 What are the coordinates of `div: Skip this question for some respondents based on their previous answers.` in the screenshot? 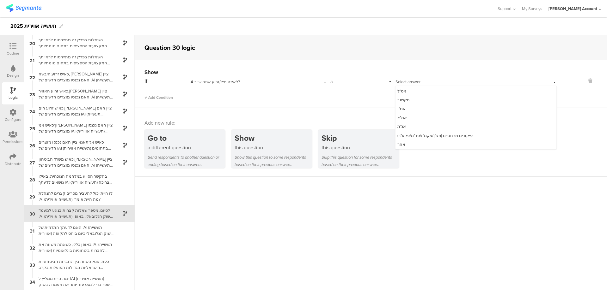 It's located at (360, 161).